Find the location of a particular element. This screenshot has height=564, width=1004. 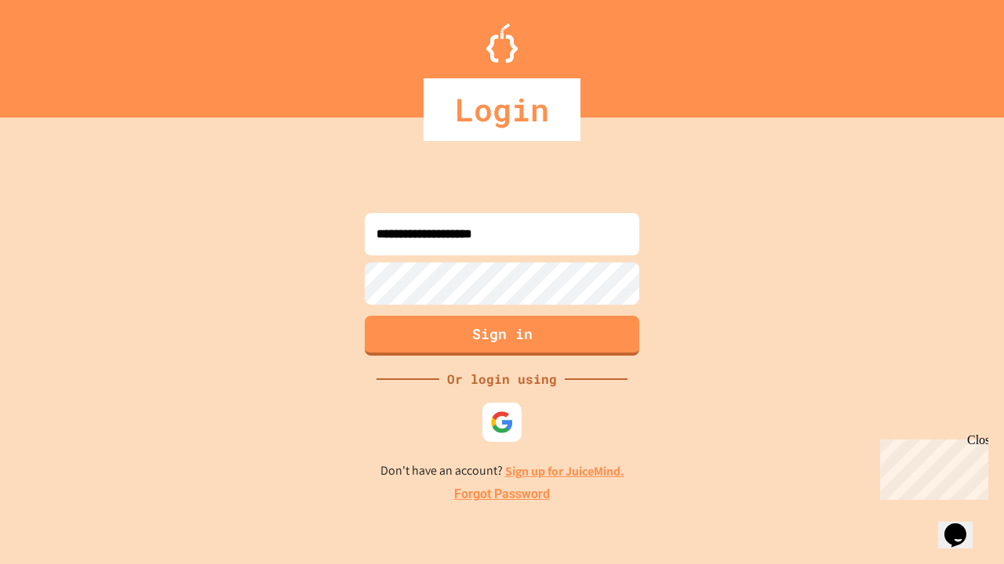

div: Login is located at coordinates (502, 110).